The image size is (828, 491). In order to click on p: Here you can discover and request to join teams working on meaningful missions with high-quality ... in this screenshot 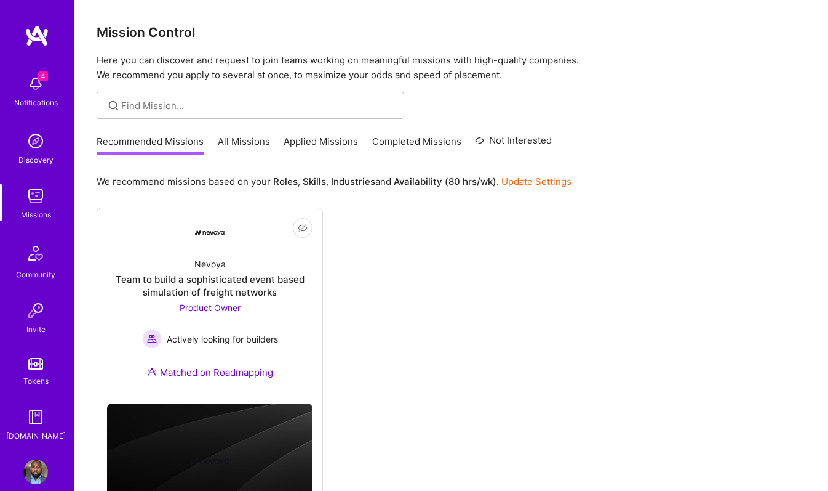, I will do `click(451, 68)`.